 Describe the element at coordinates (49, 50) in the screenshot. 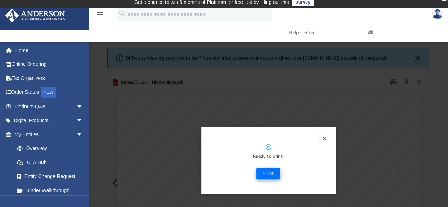

I see `a: Home` at that location.